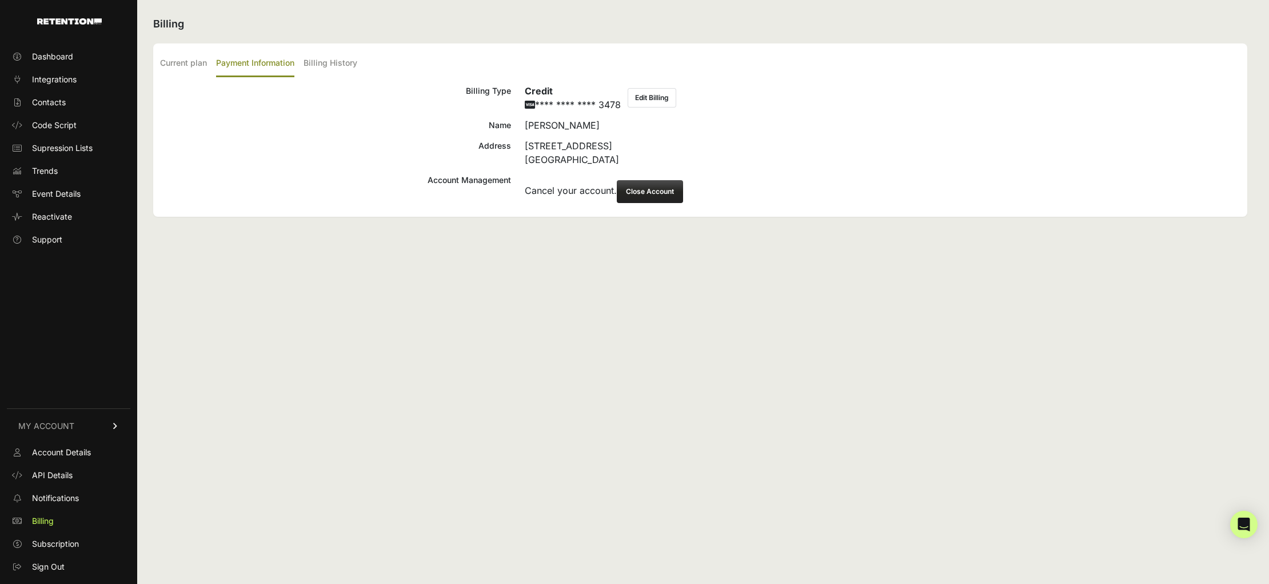 This screenshot has width=1269, height=584. Describe the element at coordinates (69, 544) in the screenshot. I see `a: Subscription` at that location.